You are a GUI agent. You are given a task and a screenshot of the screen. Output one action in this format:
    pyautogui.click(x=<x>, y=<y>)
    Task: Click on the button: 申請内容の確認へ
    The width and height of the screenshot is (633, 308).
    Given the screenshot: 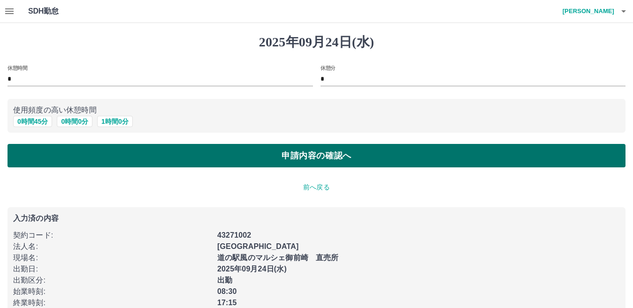 What is the action you would take?
    pyautogui.click(x=316, y=156)
    